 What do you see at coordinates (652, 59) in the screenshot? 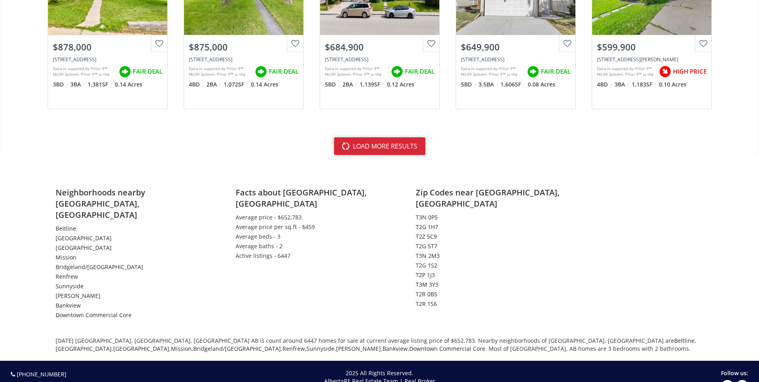
I see `div: 60 Whitaker Close NE, Calgary, AB T1Y 5K3` at bounding box center [652, 59].